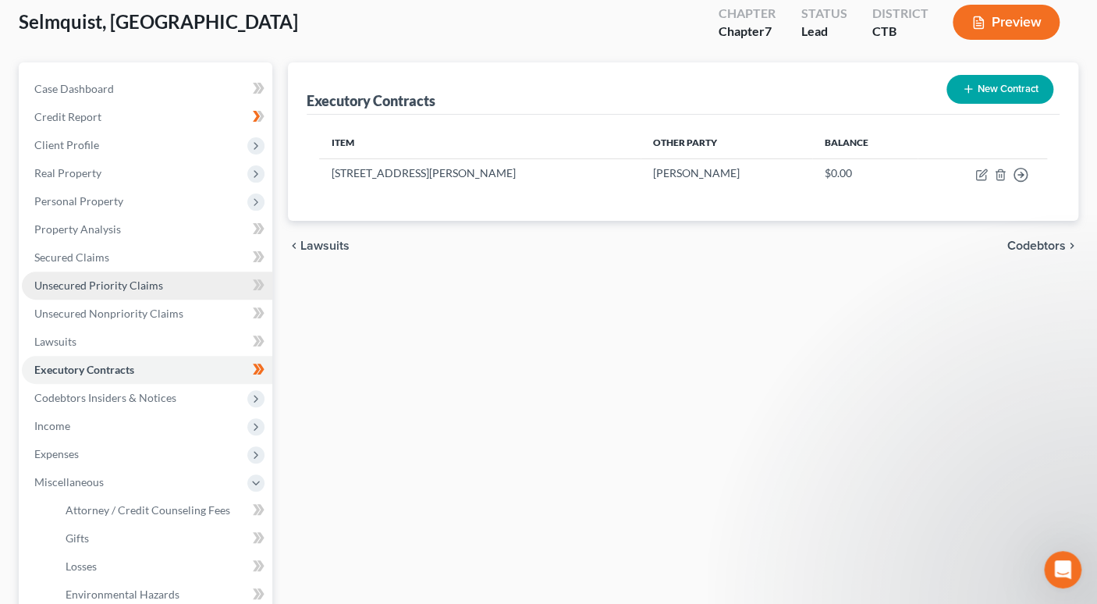 Image resolution: width=1097 pixels, height=604 pixels. I want to click on button: chevron_left Lawsuits, so click(318, 246).